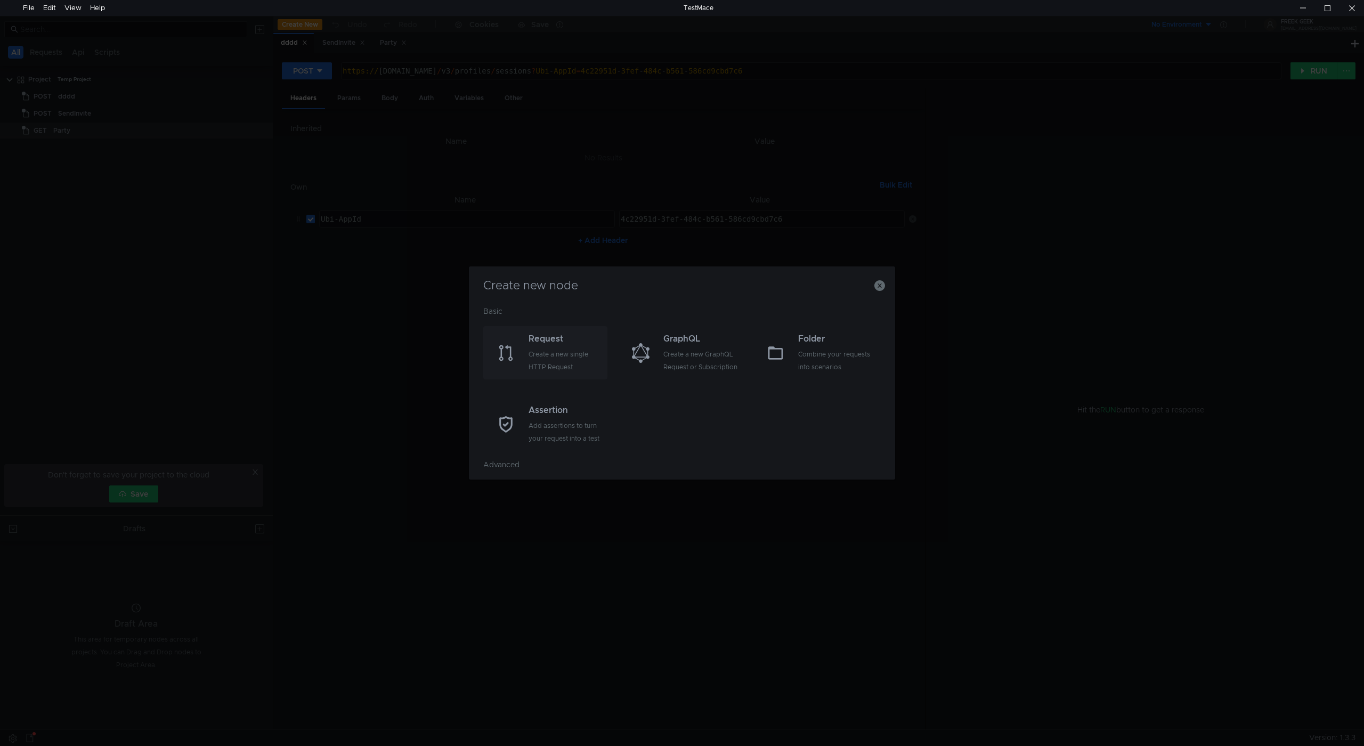 This screenshot has width=1364, height=746. I want to click on div: Basic, so click(682, 315).